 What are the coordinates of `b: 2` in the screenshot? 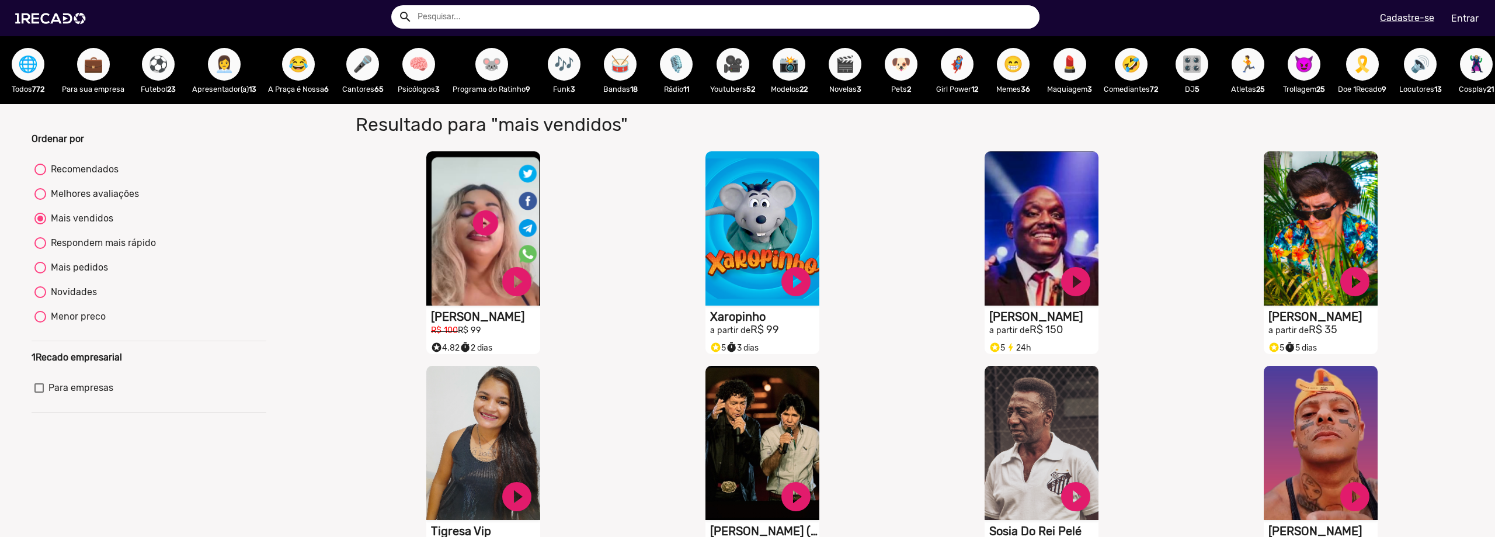 It's located at (909, 89).